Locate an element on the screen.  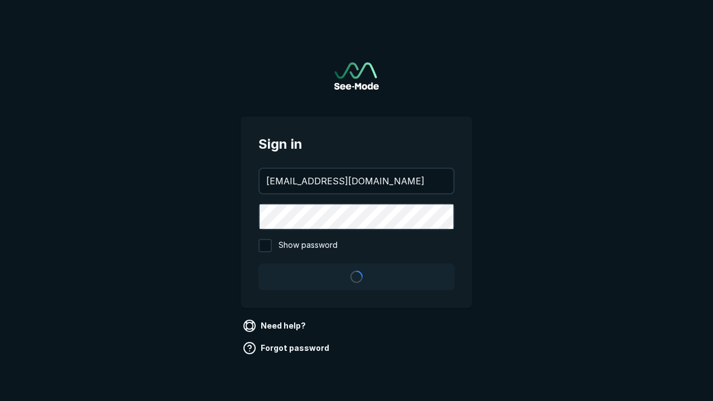
input: your@email.com is located at coordinates (356, 181).